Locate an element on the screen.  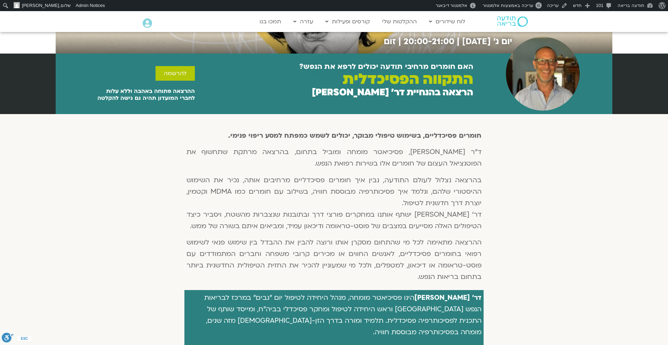
a: תמכו בנו is located at coordinates (270, 22).